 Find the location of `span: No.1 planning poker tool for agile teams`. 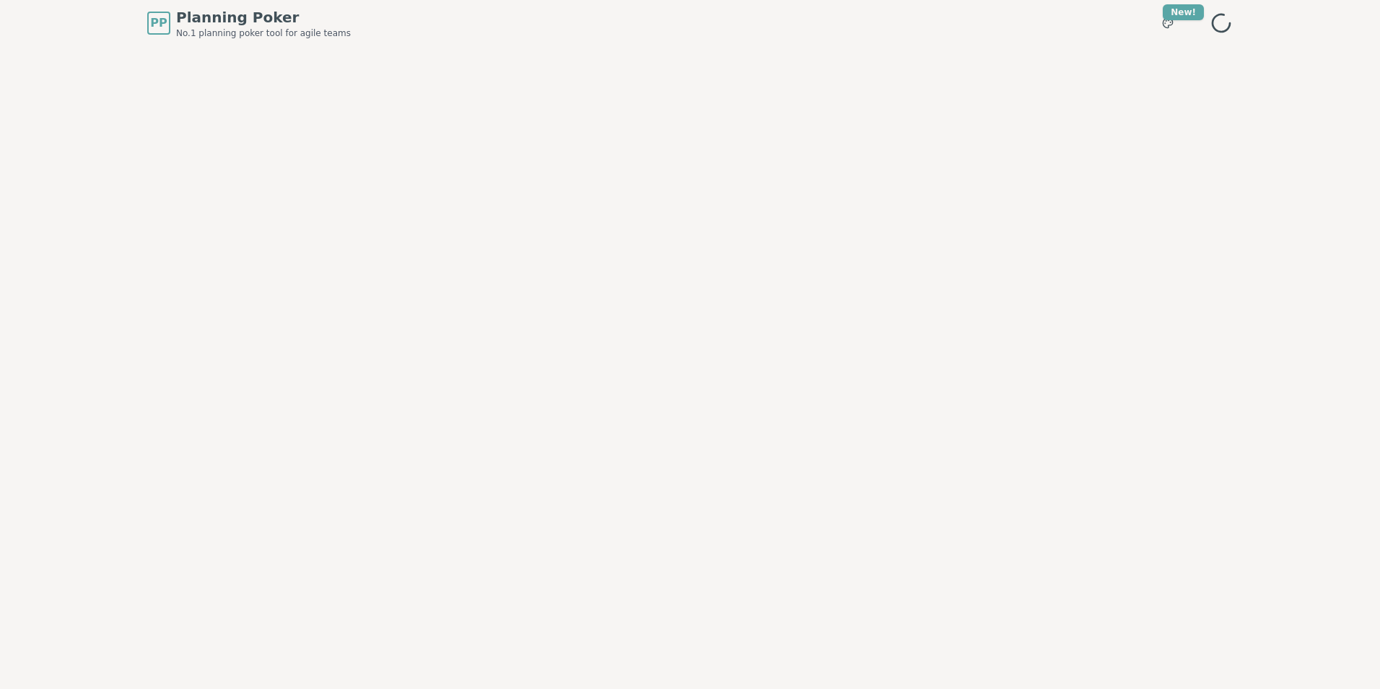

span: No.1 planning poker tool for agile teams is located at coordinates (263, 33).